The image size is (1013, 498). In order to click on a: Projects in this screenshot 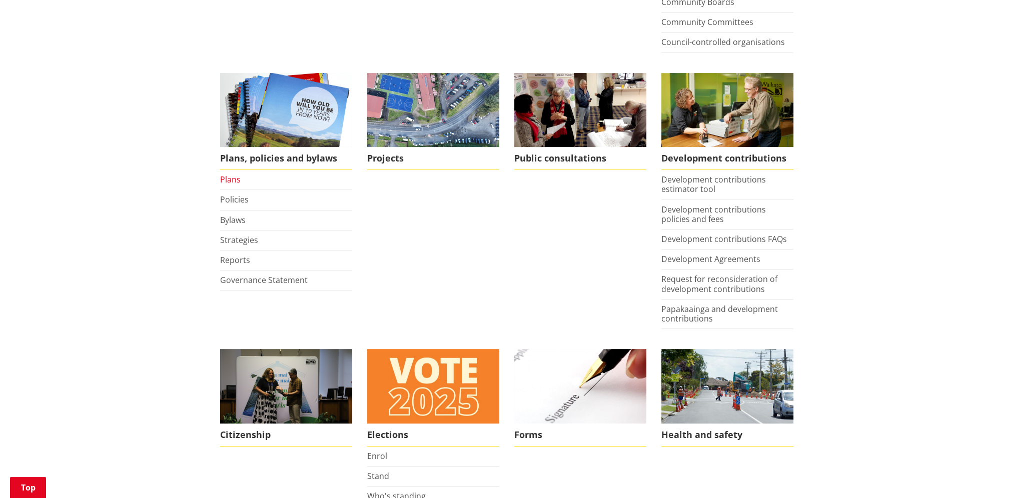, I will do `click(433, 122)`.